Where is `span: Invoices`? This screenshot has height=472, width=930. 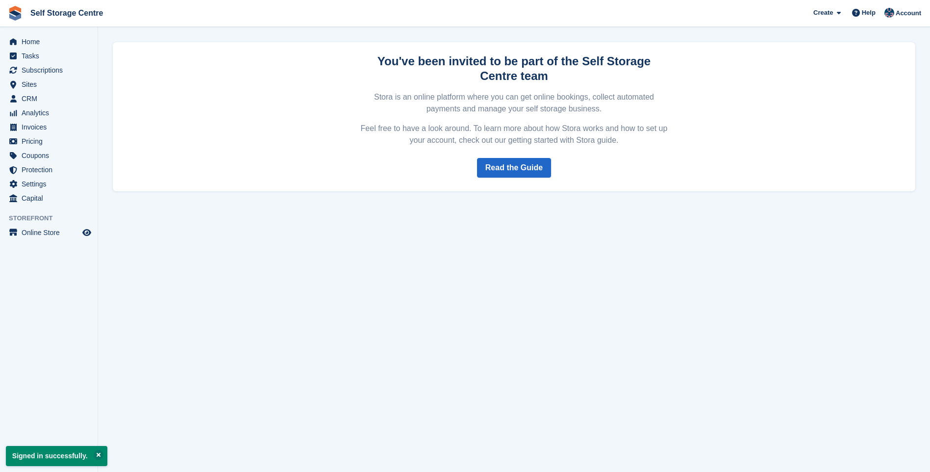 span: Invoices is located at coordinates (51, 127).